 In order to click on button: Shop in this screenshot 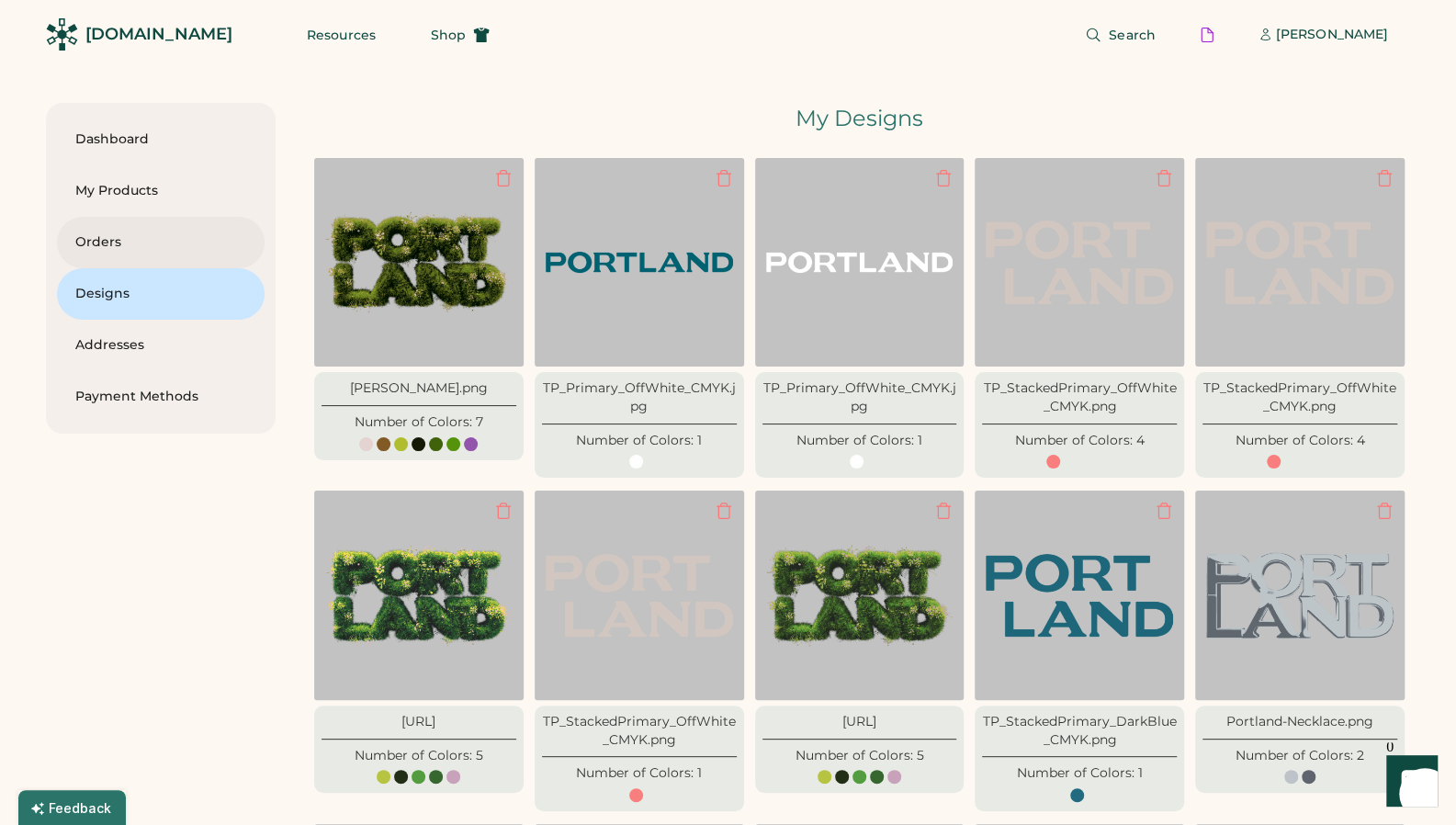, I will do `click(460, 35)`.